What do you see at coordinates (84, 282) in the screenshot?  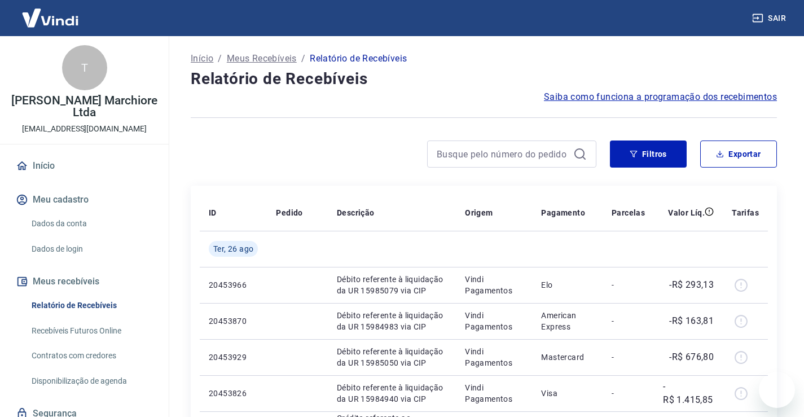 I see `button: Meus recebíveis` at bounding box center [84, 282].